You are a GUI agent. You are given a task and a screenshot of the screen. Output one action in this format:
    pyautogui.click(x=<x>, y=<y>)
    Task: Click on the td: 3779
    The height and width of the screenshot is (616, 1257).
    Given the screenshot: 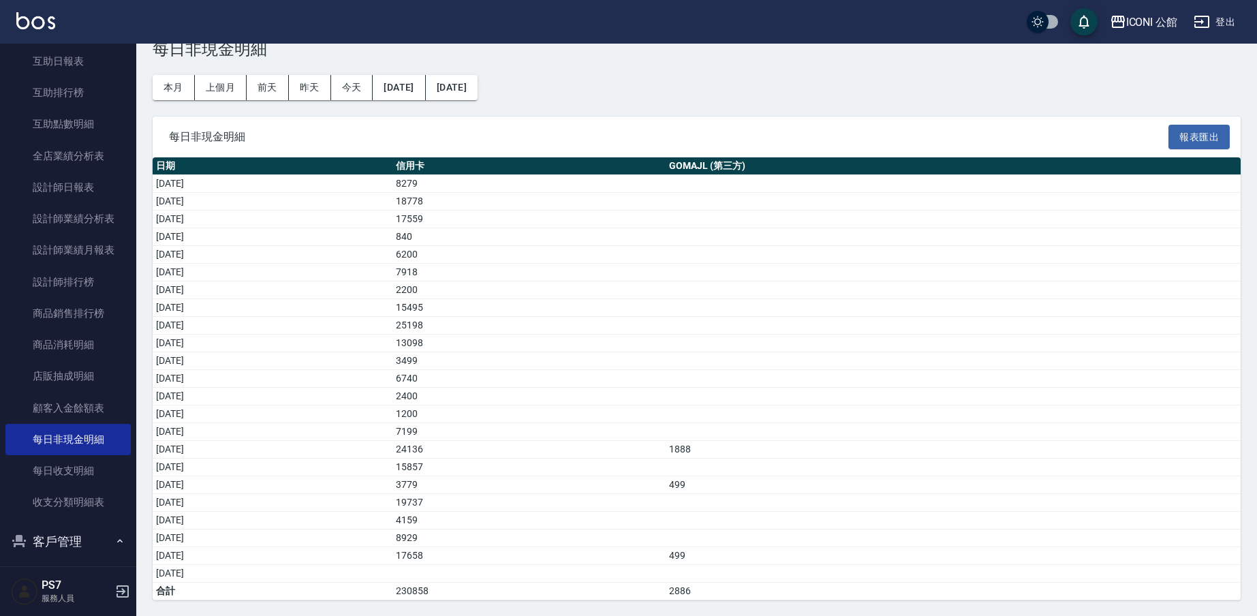 What is the action you would take?
    pyautogui.click(x=529, y=485)
    